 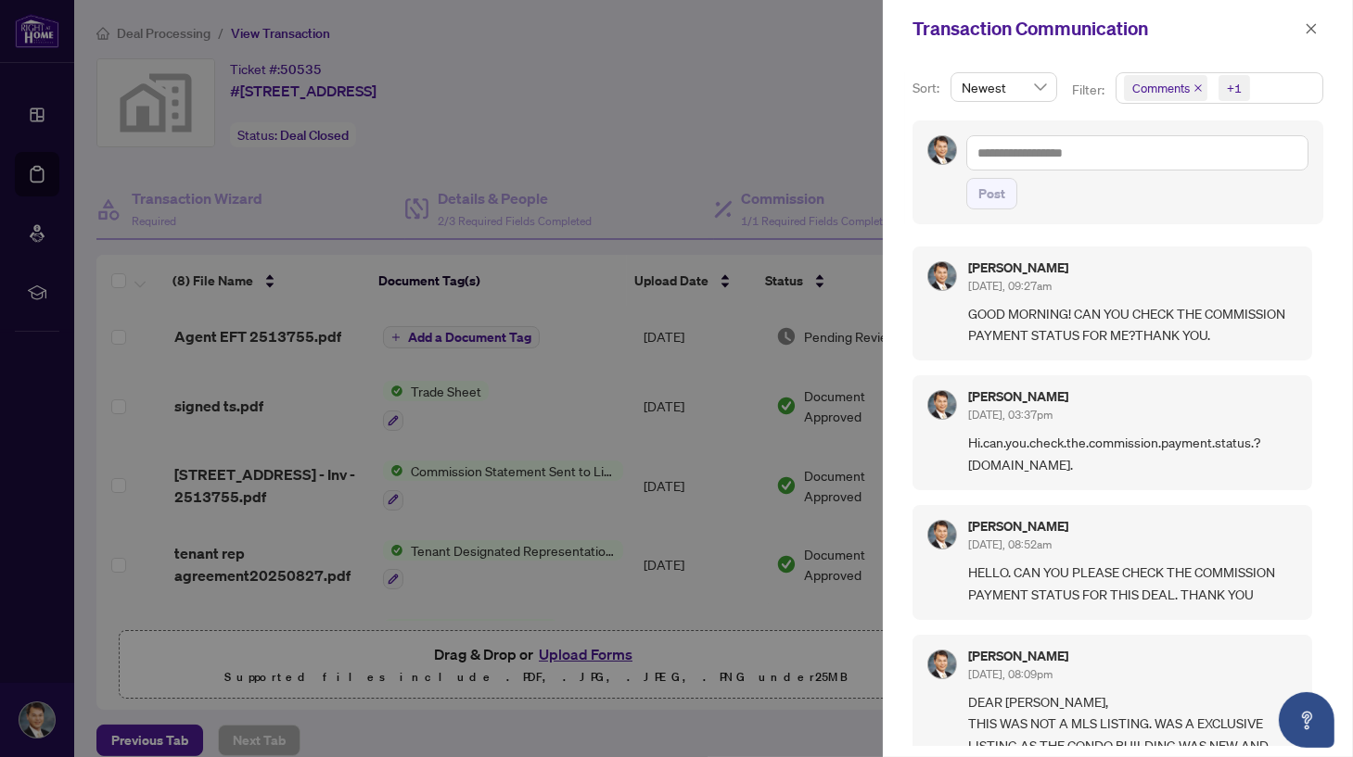 I want to click on span: HELLO. CAN YOU PLEASE CHECK THE COMMISSION PAYMENT STATUS FOR THIS DEAL. THANK YOU, so click(x=1132, y=583).